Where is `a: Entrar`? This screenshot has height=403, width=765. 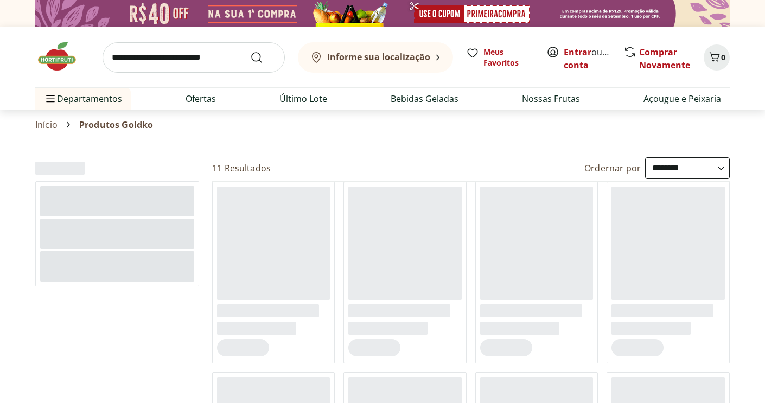 a: Entrar is located at coordinates (577, 52).